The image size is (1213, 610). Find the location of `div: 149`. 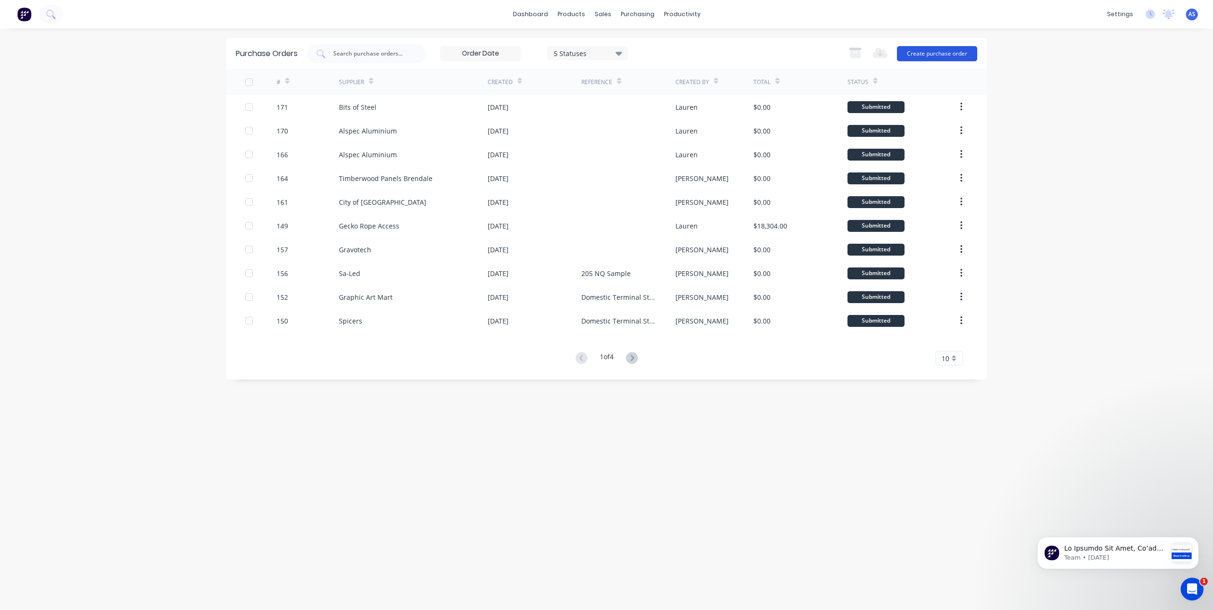

div: 149 is located at coordinates (282, 226).